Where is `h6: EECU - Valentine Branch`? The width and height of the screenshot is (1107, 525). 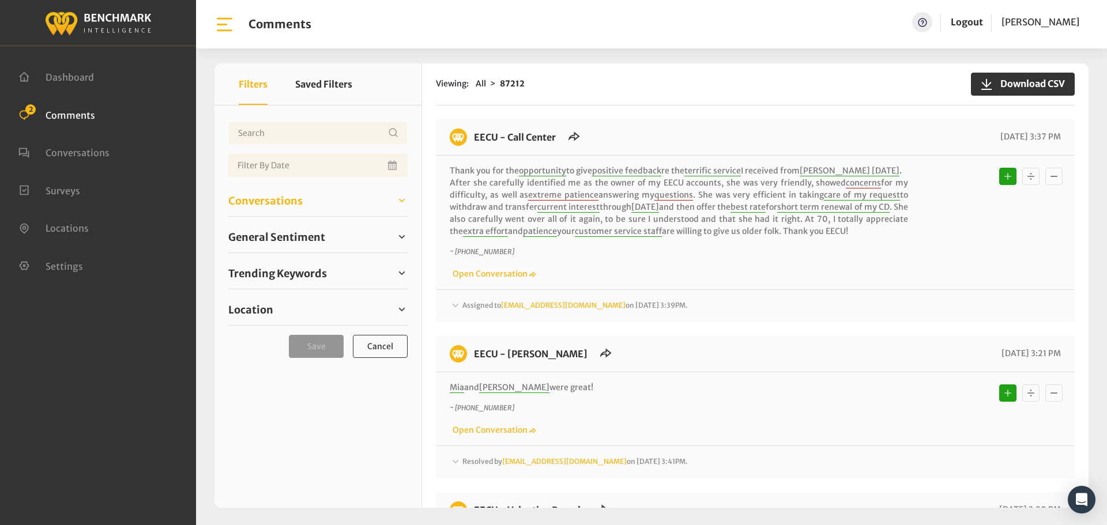
h6: EECU - Valentine Branch is located at coordinates (529, 510).